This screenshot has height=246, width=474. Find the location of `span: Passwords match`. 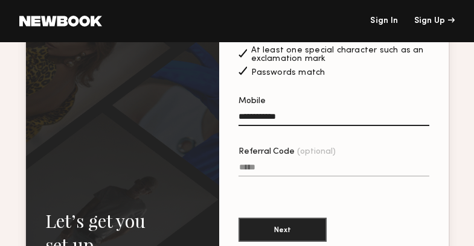

span: Passwords match is located at coordinates (288, 73).